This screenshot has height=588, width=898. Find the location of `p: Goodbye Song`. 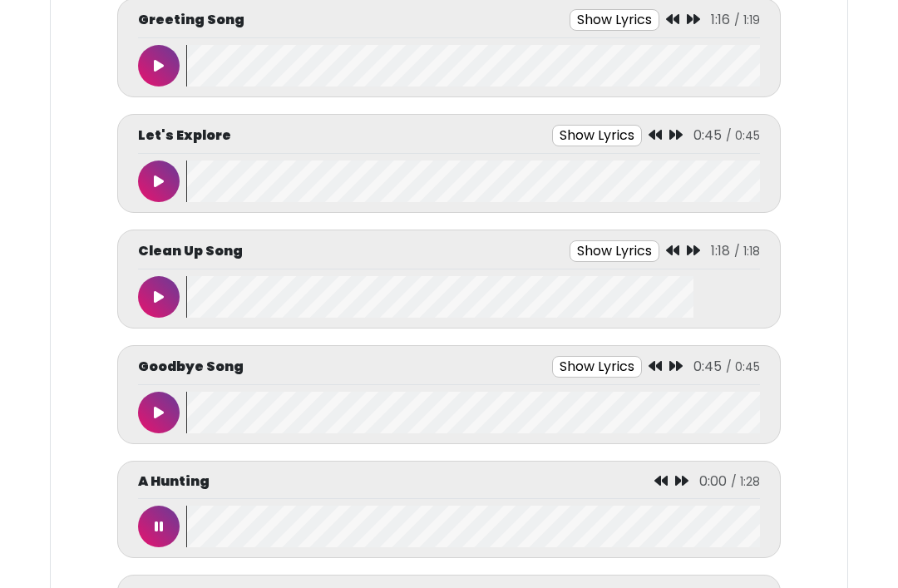

p: Goodbye Song is located at coordinates (190, 367).